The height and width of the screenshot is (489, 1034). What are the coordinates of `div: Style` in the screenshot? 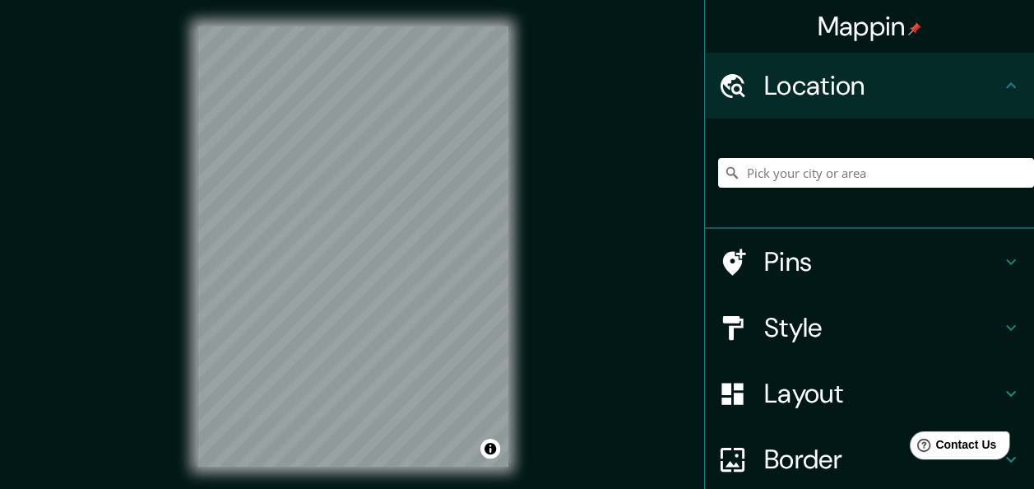 It's located at (869, 327).